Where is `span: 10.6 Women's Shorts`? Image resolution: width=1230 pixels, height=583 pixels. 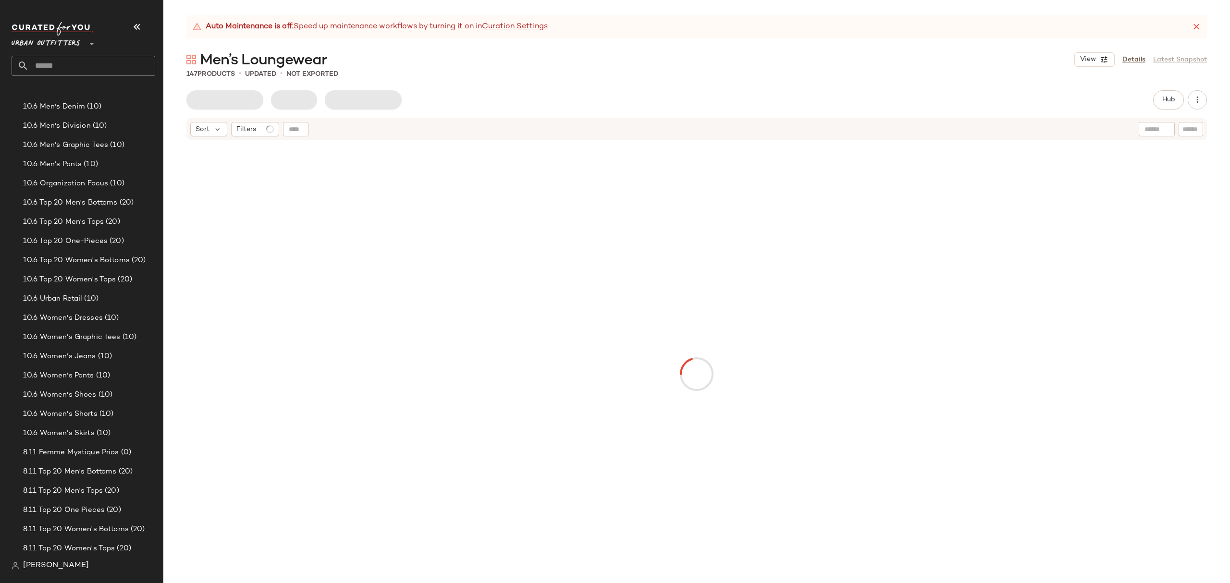
span: 10.6 Women's Shorts is located at coordinates (60, 414).